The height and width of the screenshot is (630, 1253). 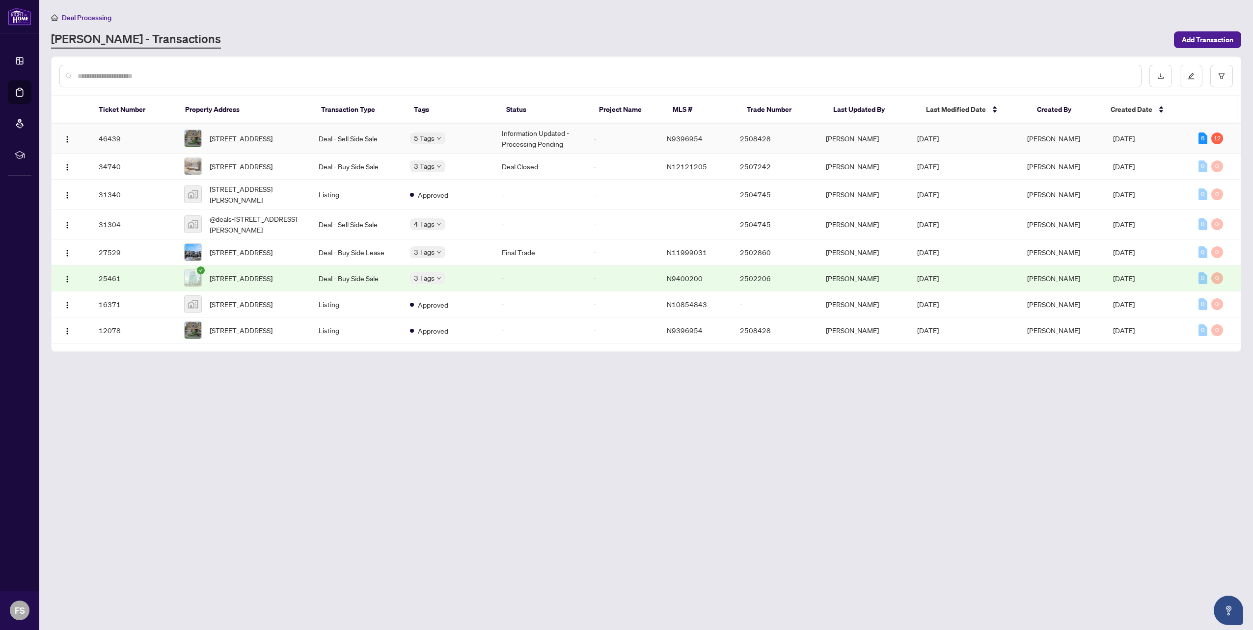 What do you see at coordinates (1228, 611) in the screenshot?
I see `button: Open asap` at bounding box center [1228, 611].